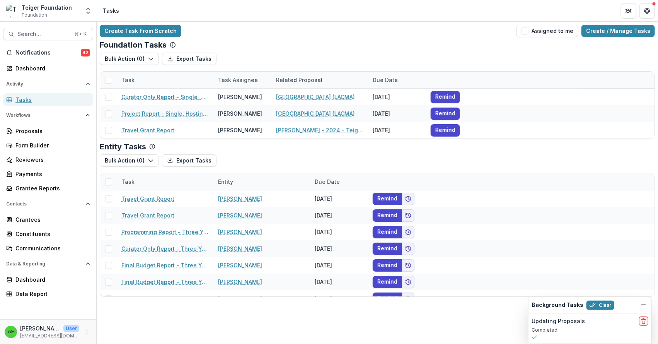 The width and height of the screenshot is (658, 344). What do you see at coordinates (51, 293) in the screenshot?
I see `div: Data Report` at bounding box center [51, 293].